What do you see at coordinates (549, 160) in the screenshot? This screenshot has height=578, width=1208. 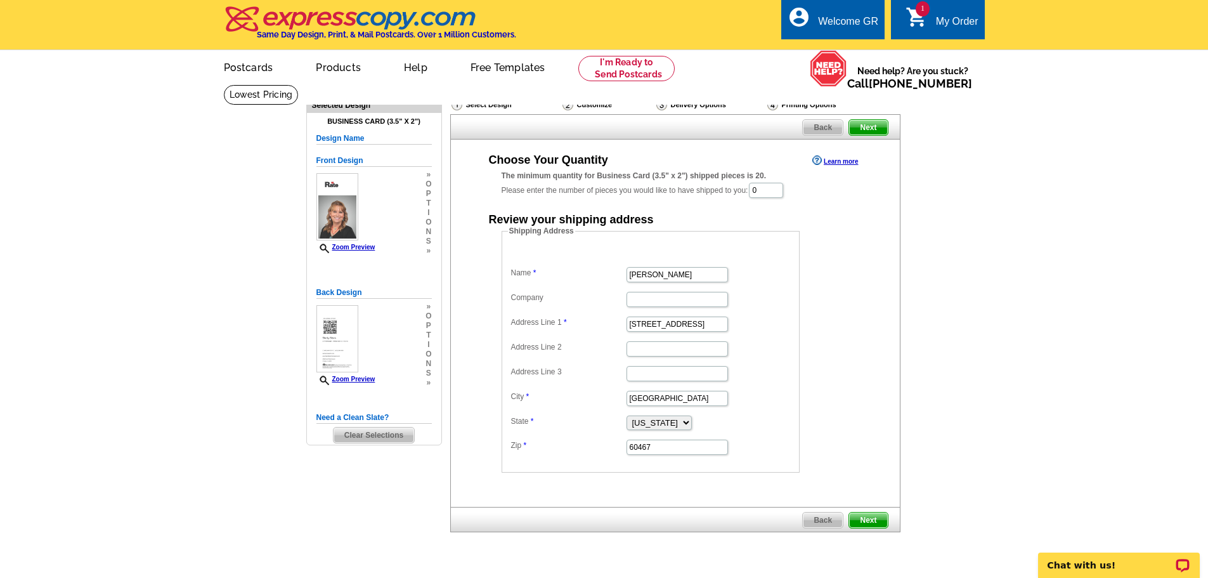 I see `div: Choose Your Quantity` at bounding box center [549, 160].